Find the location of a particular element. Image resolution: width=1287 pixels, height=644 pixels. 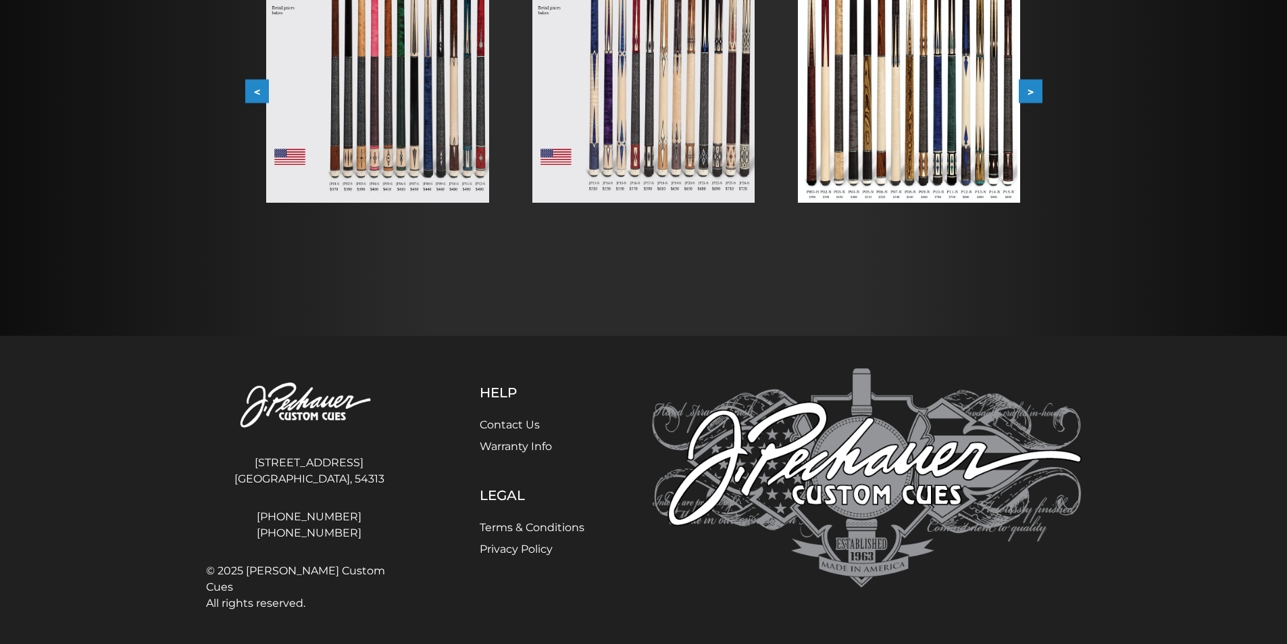

div: Carousel Navigation is located at coordinates (644, 91).